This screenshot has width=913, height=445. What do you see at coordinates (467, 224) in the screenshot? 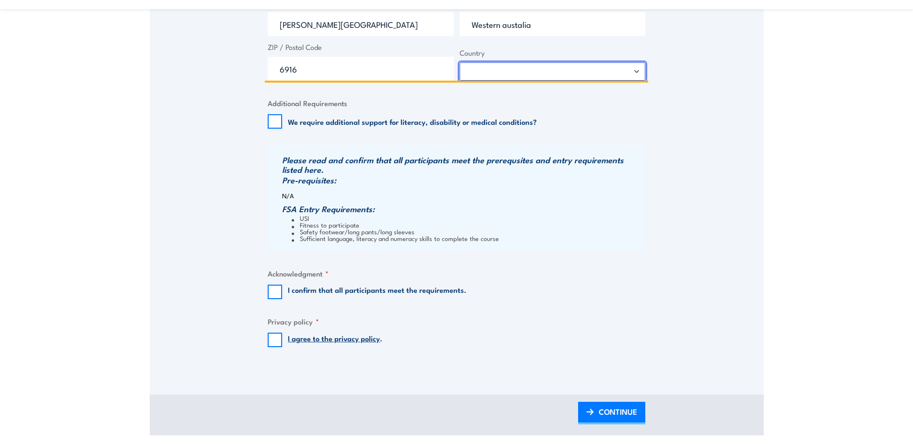
I see `li: Fitness to participate` at bounding box center [467, 224].